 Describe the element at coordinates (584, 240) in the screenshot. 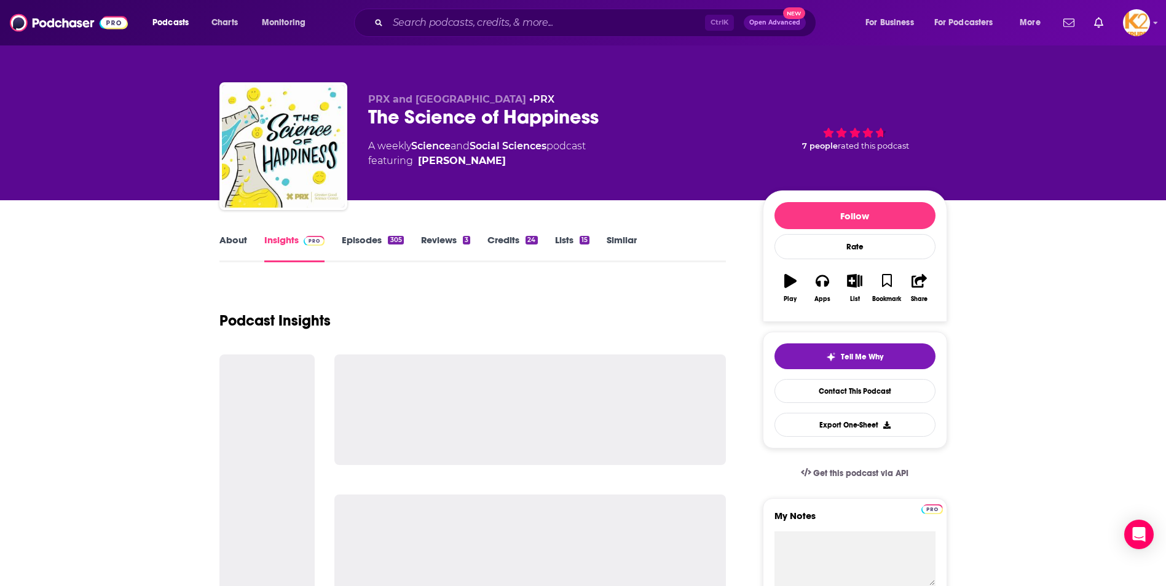

I see `div: 15` at that location.